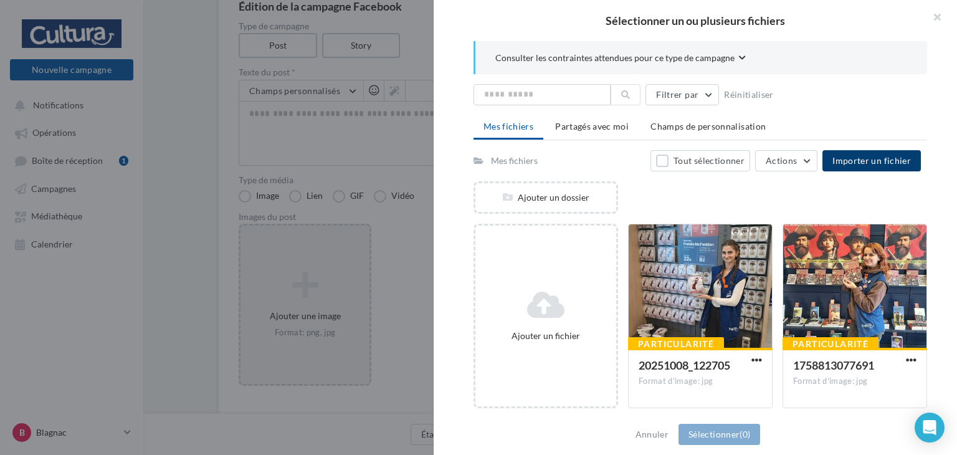 This screenshot has height=455, width=957. Describe the element at coordinates (615, 58) in the screenshot. I see `span: Consulter les contraintes attendues pour ce type de campagne` at that location.